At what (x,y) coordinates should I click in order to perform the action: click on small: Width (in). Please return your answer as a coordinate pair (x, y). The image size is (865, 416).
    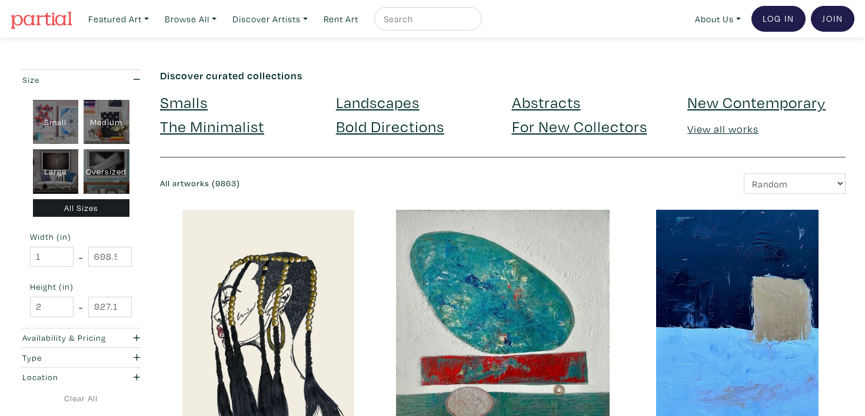
    Looking at the image, I should click on (81, 237).